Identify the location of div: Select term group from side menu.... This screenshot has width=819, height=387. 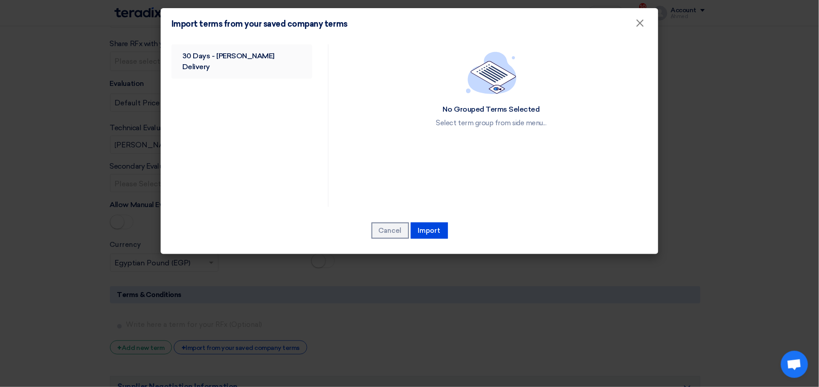
(492, 123).